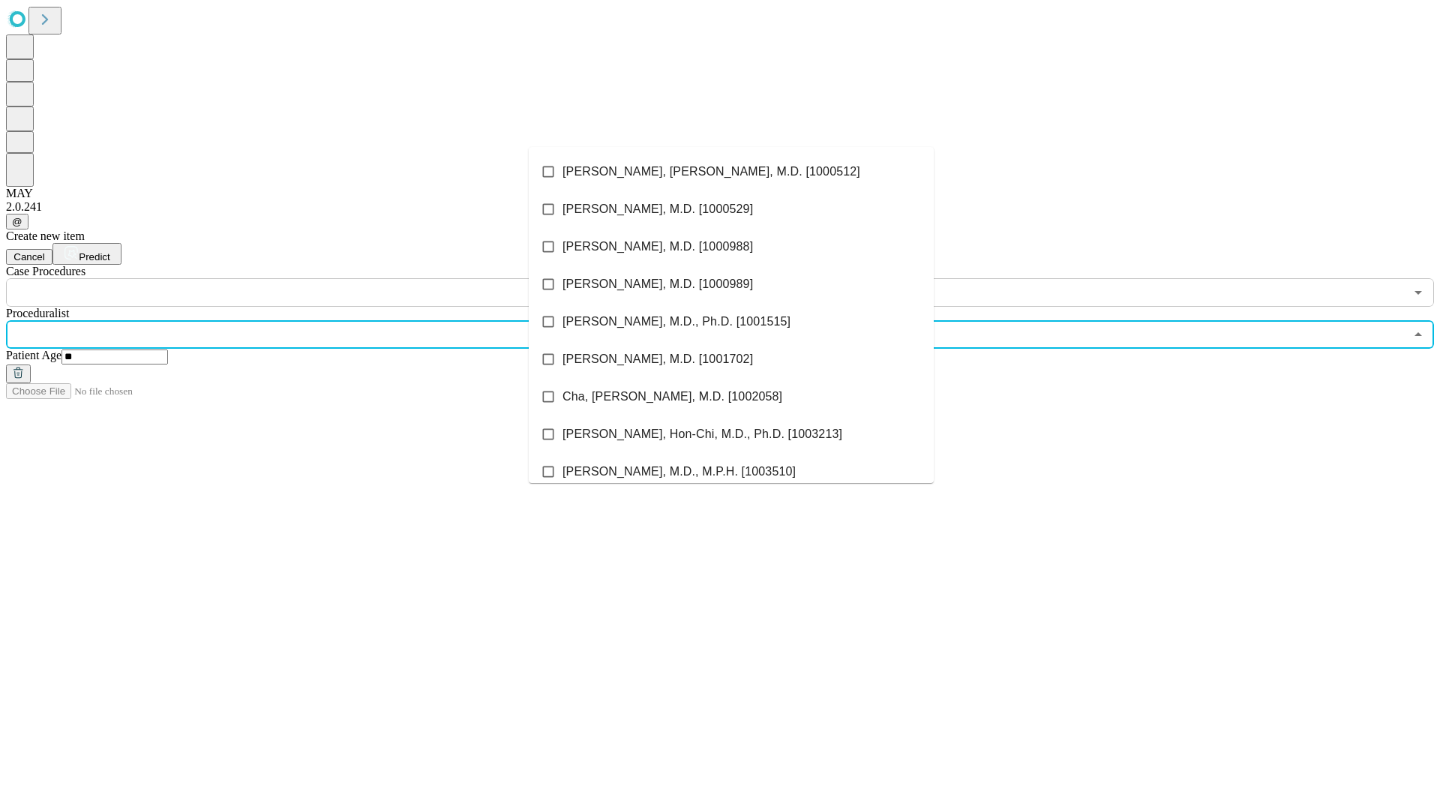 This screenshot has width=1440, height=810. What do you see at coordinates (46, 271) in the screenshot?
I see `span: Scheduled Procedure` at bounding box center [46, 271].